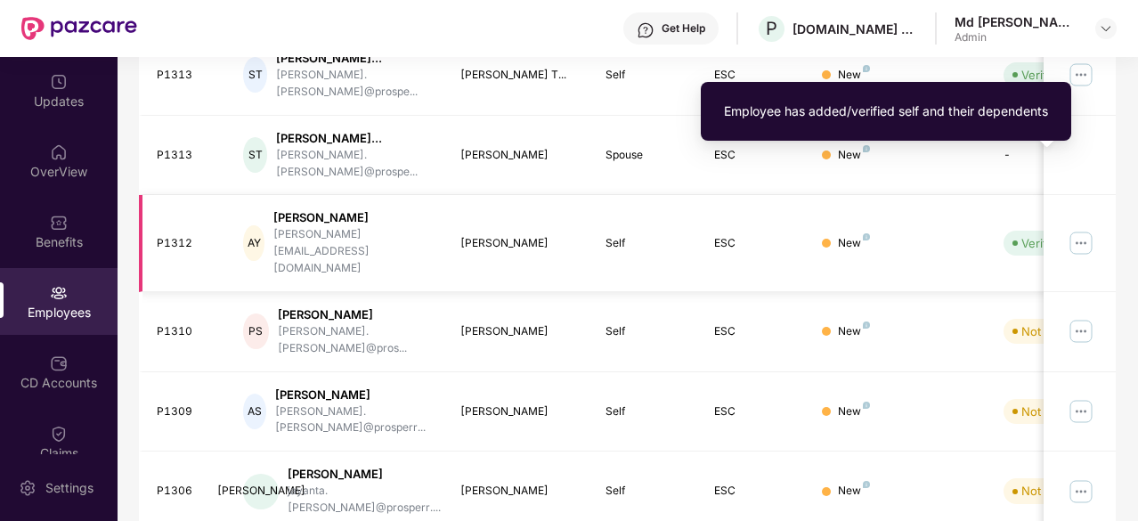  Describe the element at coordinates (59, 152) in the screenshot. I see `img: svg+xml;base64,PHN2ZyBpZD0iSG9tZSIgeG1sbnM9Imh0dHA6Ly93d3cudzMub3JnLzIwMDAvc3ZnIiB3aWR0aD0iMjAiIG...` at that location.